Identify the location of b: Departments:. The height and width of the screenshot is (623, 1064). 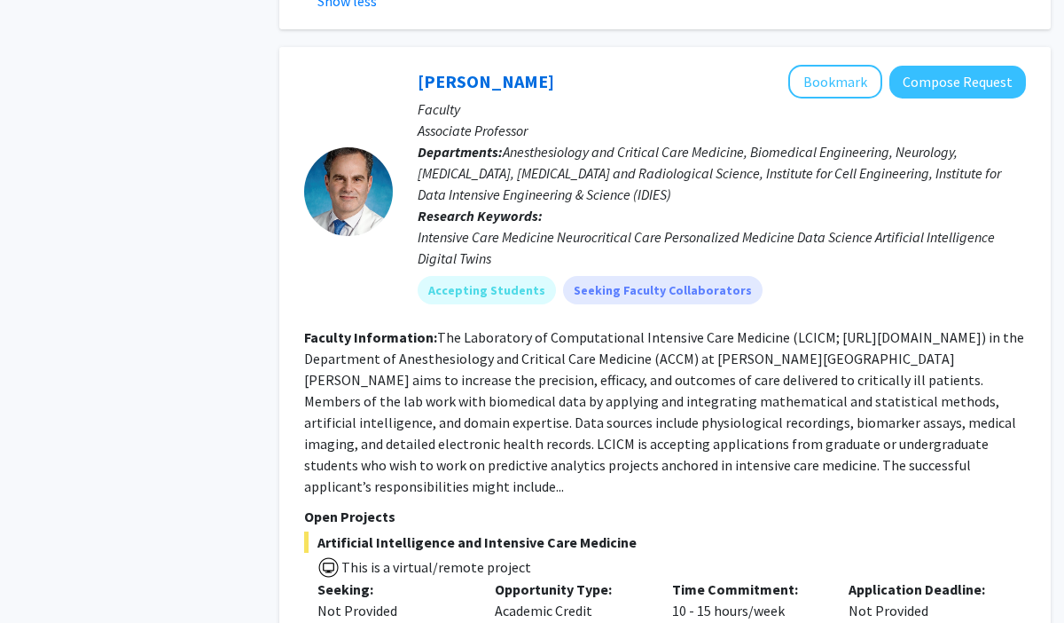
(460, 152).